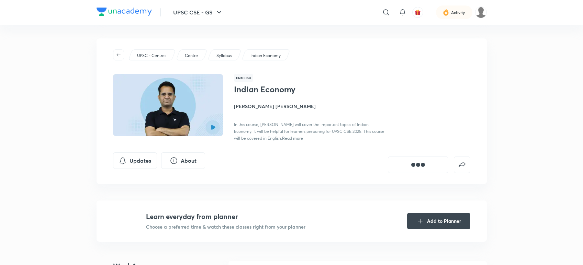 This screenshot has height=265, width=583. I want to click on span: Read more, so click(292, 138).